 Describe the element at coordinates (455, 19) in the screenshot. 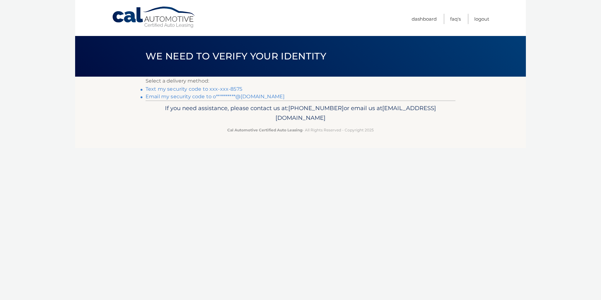

I see `a: FAQ's` at that location.